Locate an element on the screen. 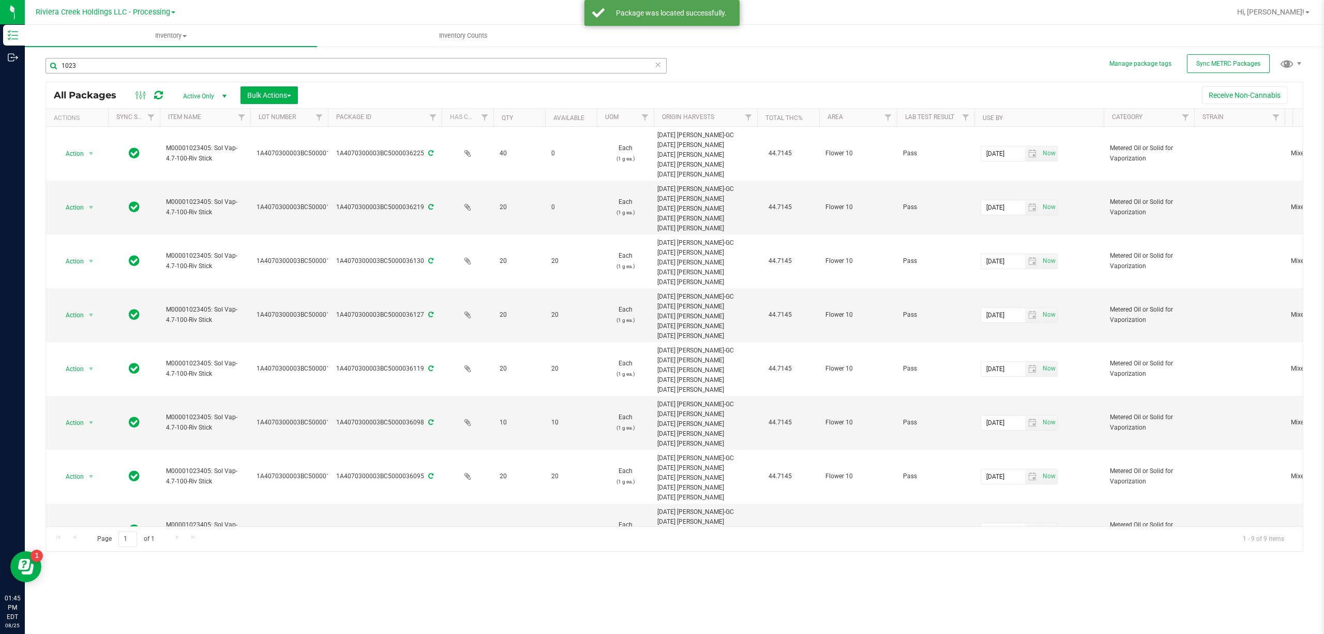  div: 1A4070300003BC5000035283 is located at coordinates (385, 530).